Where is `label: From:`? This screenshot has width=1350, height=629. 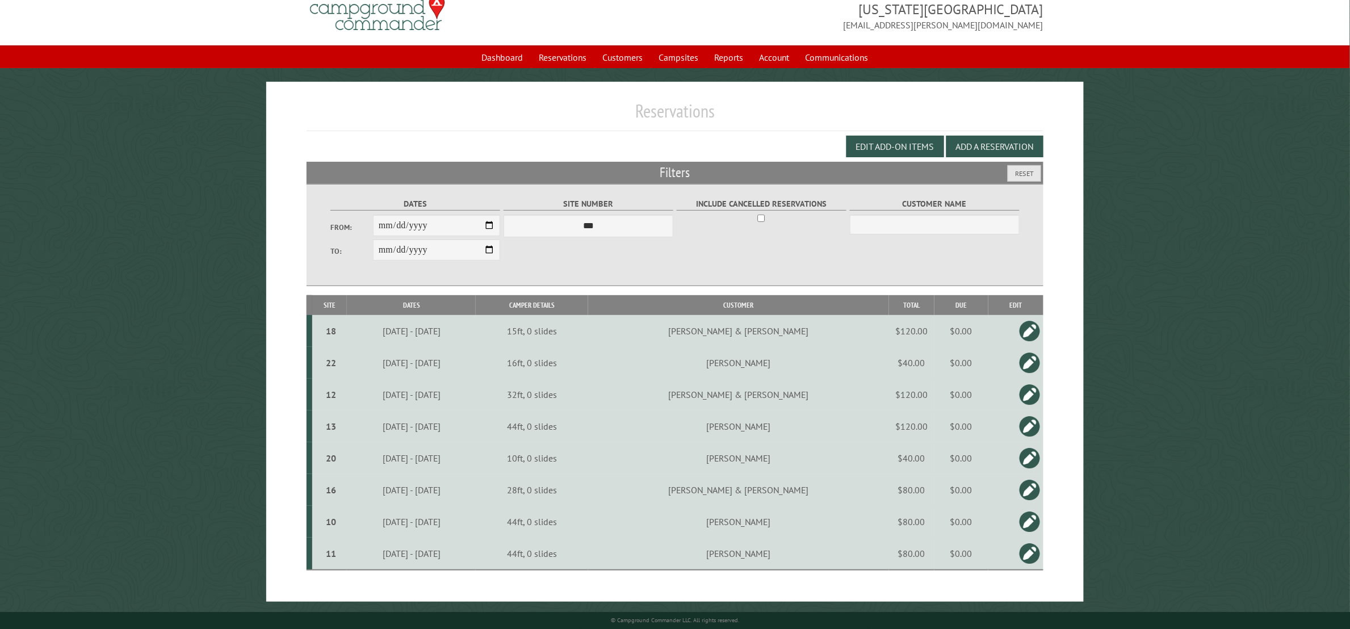 label: From: is located at coordinates (352, 227).